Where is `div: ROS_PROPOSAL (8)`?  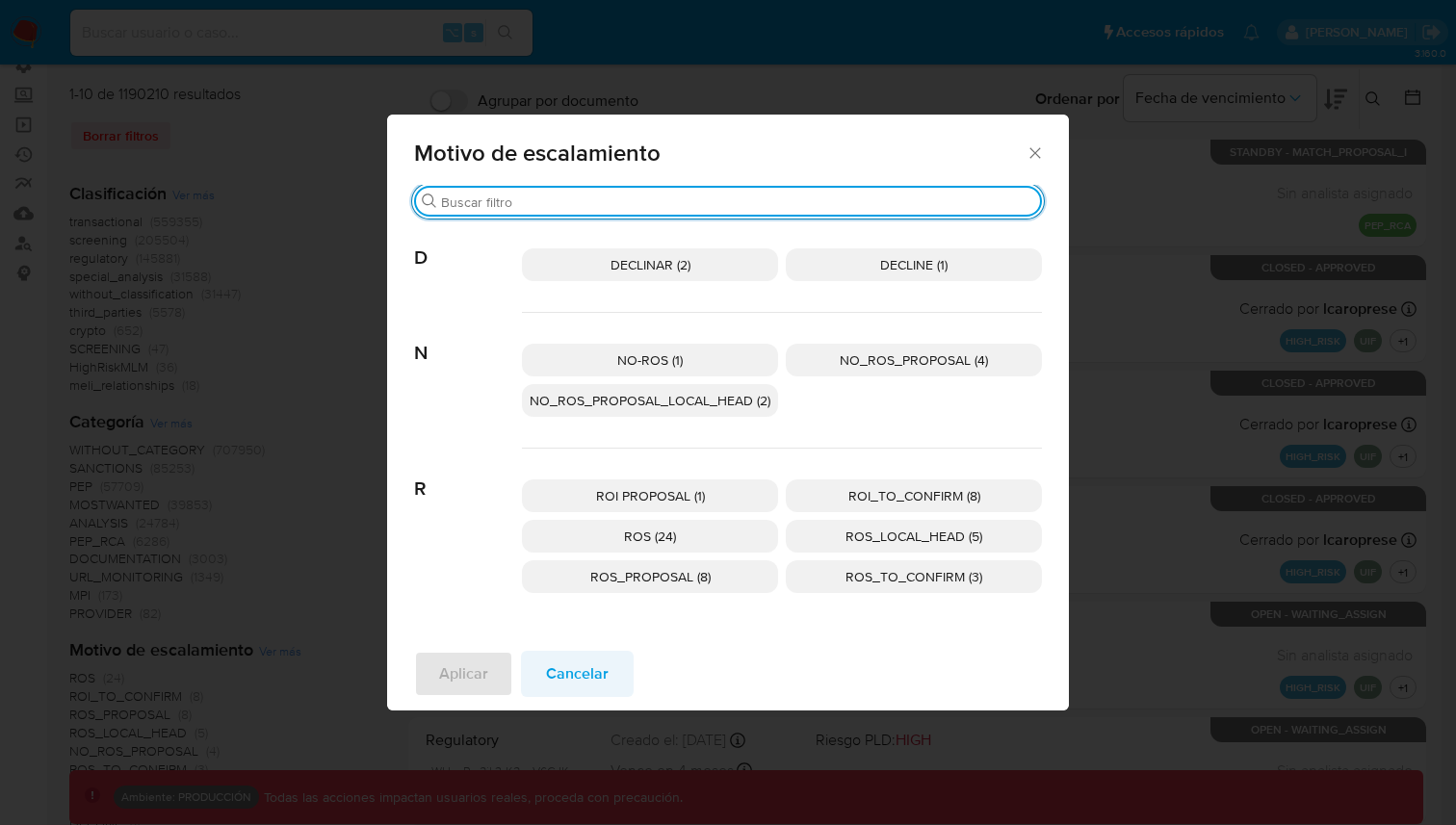
div: ROS_PROPOSAL (8) is located at coordinates (650, 576).